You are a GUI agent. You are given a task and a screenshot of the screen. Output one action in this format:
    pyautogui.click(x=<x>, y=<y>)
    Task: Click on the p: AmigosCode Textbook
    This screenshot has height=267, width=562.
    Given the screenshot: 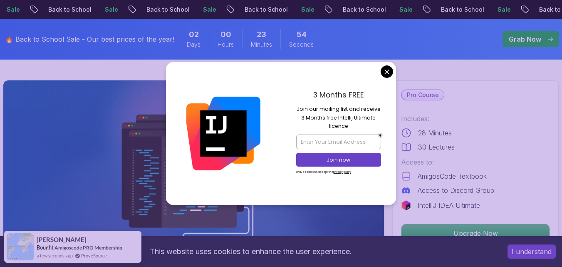 What is the action you would take?
    pyautogui.click(x=453, y=176)
    